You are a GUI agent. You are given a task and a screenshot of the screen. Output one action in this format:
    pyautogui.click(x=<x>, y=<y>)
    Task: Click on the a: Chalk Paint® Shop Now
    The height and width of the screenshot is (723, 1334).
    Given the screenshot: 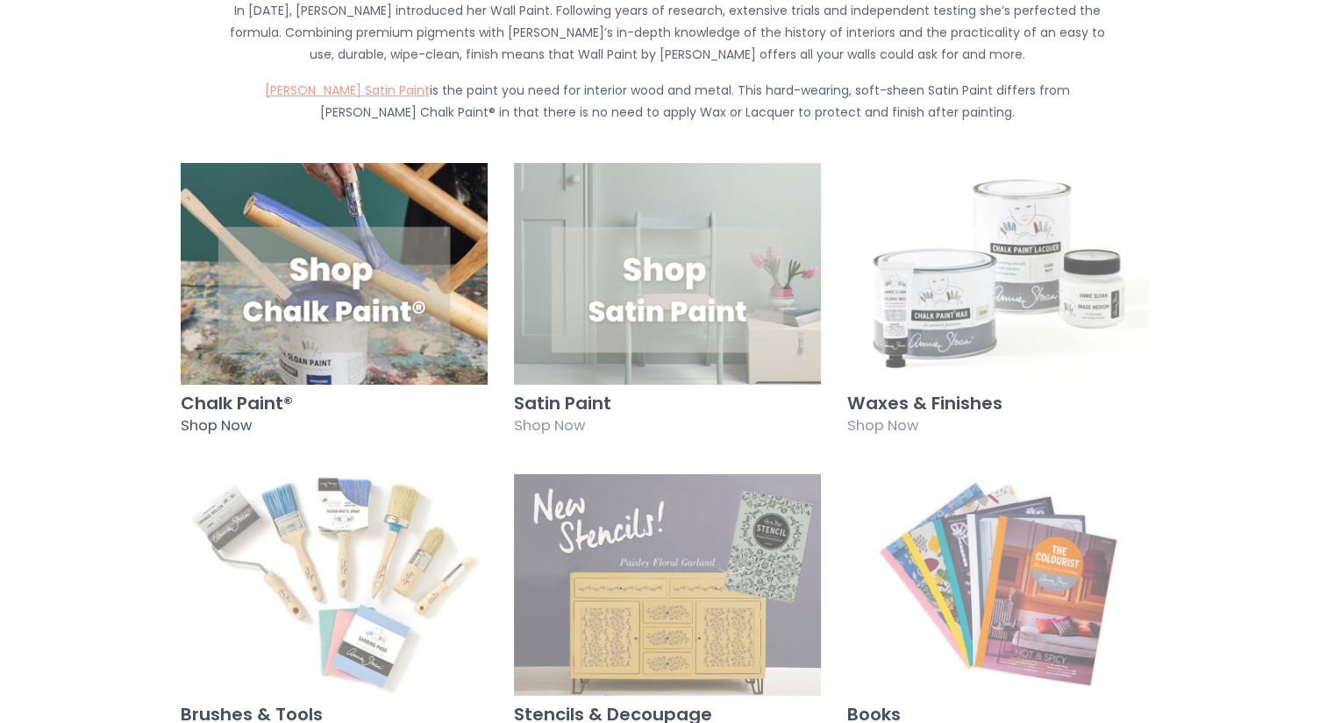 What is the action you would take?
    pyautogui.click(x=334, y=305)
    